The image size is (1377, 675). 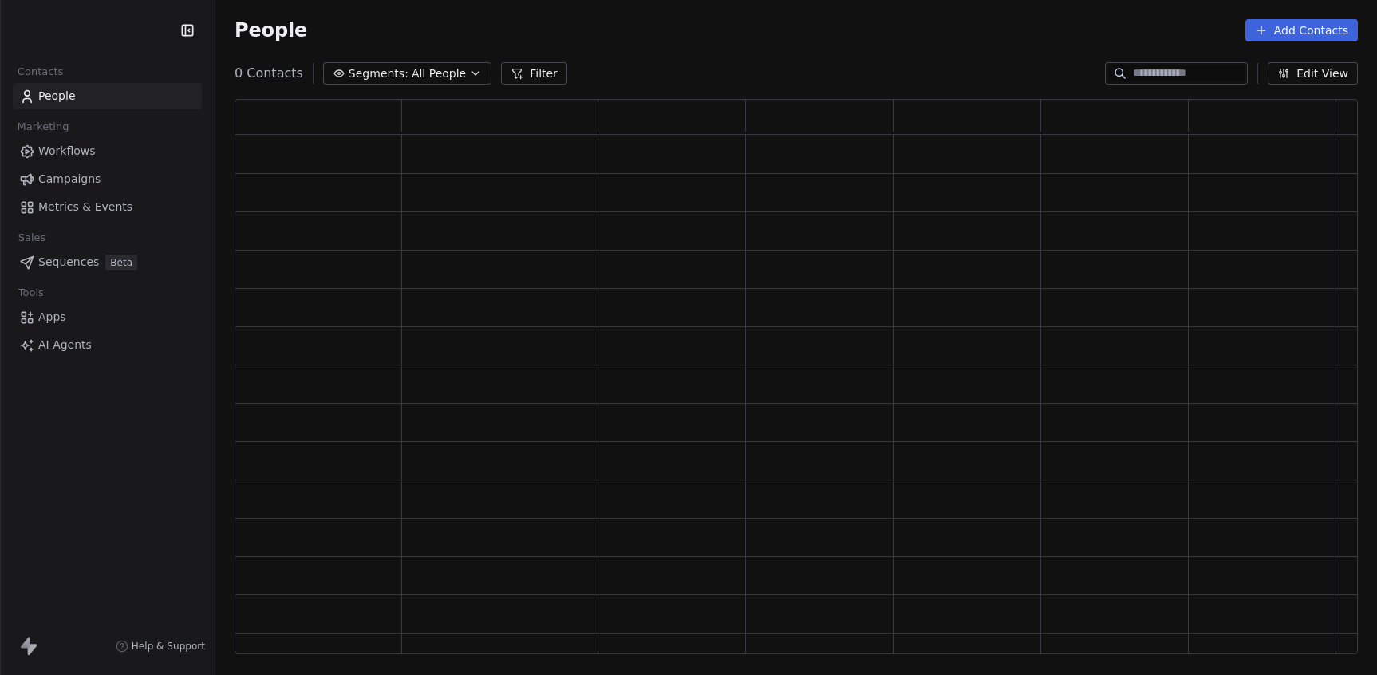 I want to click on span: Metrics & Events, so click(x=85, y=207).